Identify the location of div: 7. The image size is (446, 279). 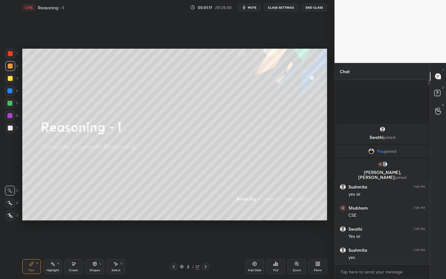
(11, 128).